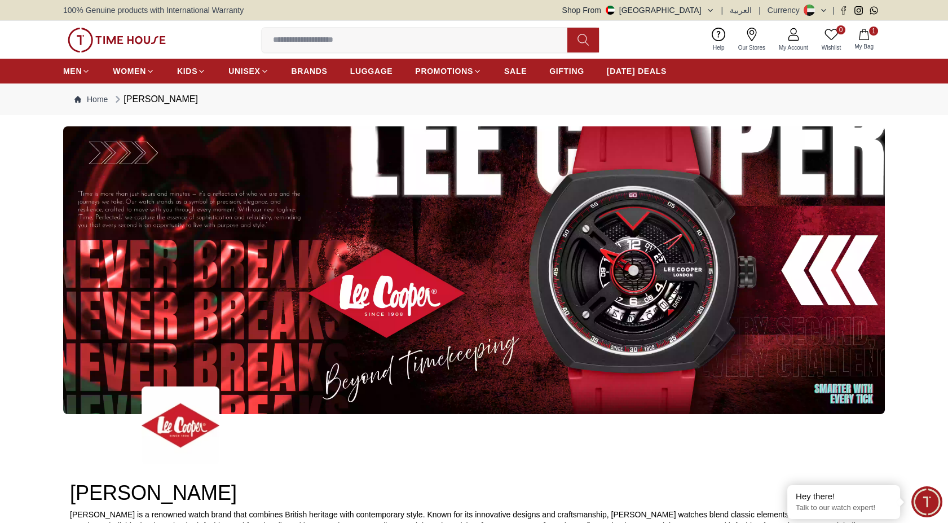  I want to click on a: Help, so click(718, 39).